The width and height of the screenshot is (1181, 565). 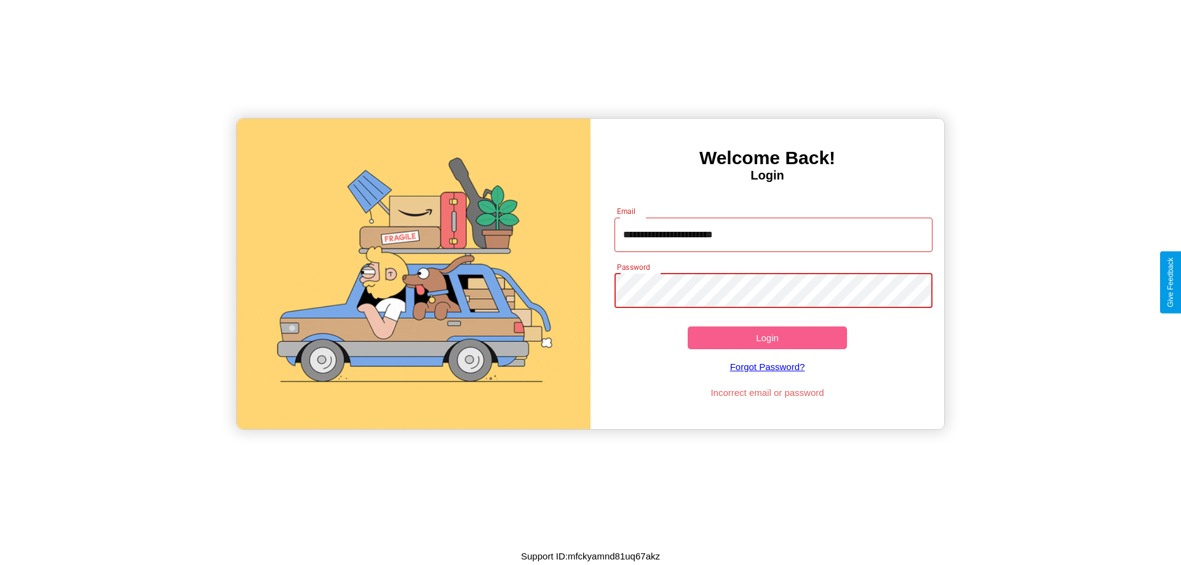 I want to click on img: gif, so click(x=413, y=274).